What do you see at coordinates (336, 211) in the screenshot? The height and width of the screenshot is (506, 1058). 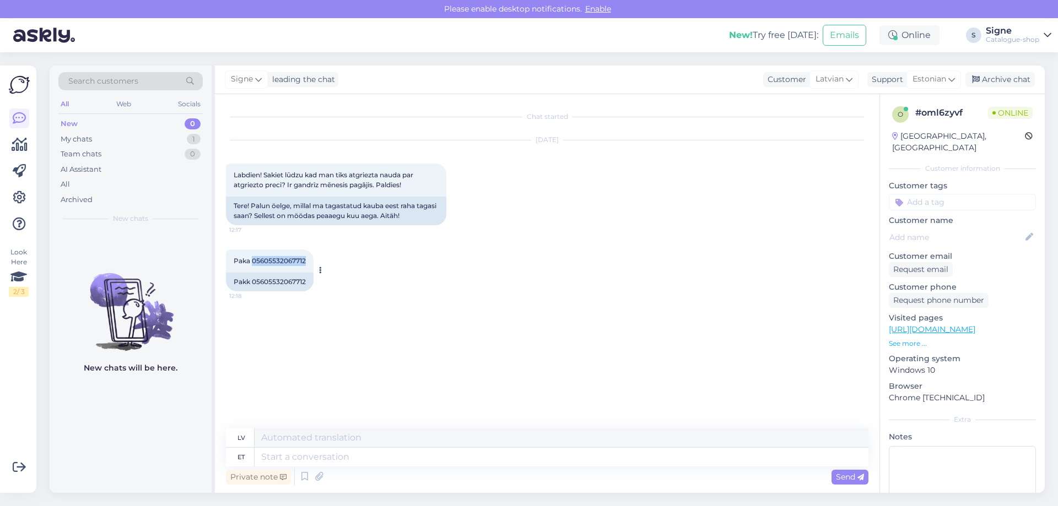 I see `div: Tere! Palun öelge, millal ma tagastatud kauba eest raha tagasi saan? Sellest on möödas peaaegu ku...` at bounding box center [336, 211].